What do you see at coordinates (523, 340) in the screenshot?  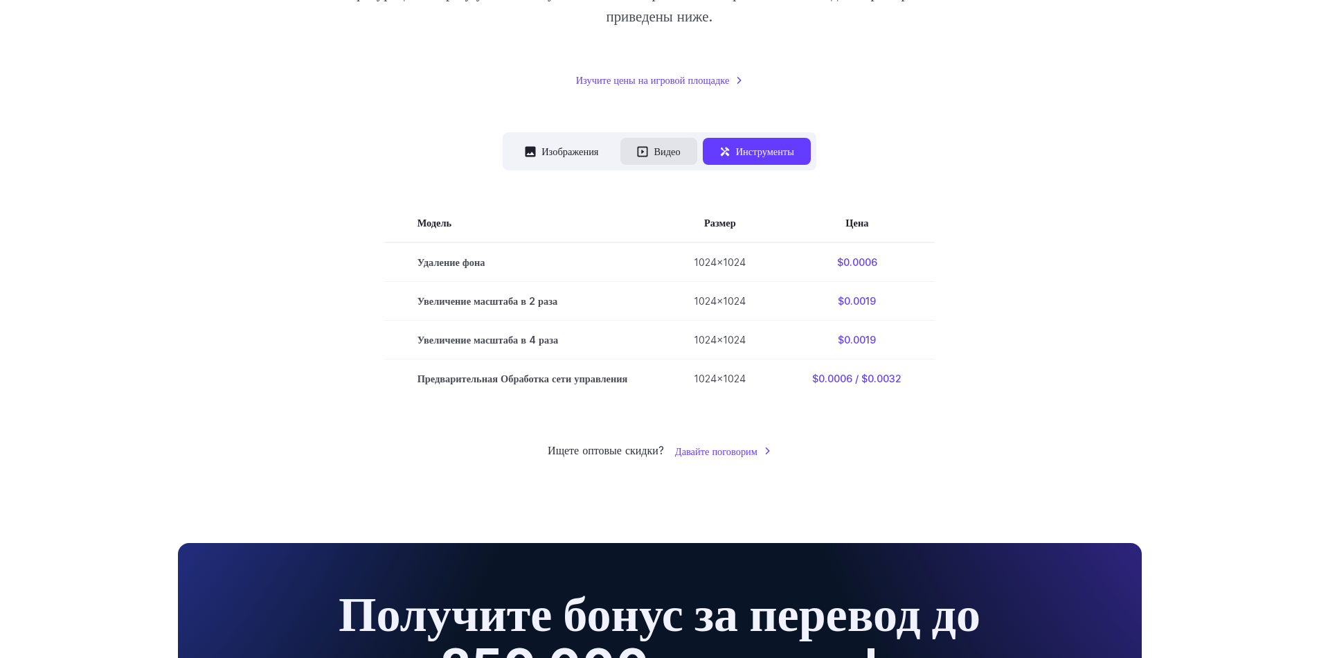 I see `td: Увеличение масштаба в 4 раза` at bounding box center [523, 340].